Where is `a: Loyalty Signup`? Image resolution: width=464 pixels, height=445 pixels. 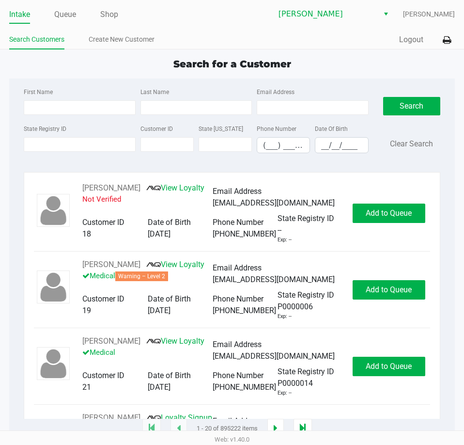
a: Loyalty Signup is located at coordinates (179, 417).